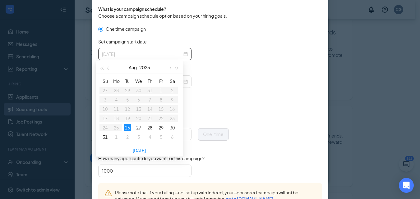 The height and width of the screenshot is (199, 420). I want to click on td: 2025-09-04, so click(150, 137).